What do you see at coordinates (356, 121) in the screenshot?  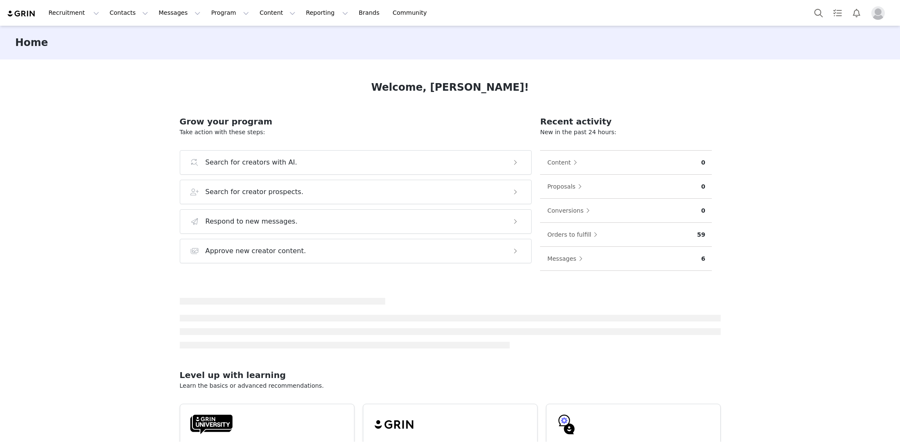 I see `h2: Grow your program` at bounding box center [356, 121].